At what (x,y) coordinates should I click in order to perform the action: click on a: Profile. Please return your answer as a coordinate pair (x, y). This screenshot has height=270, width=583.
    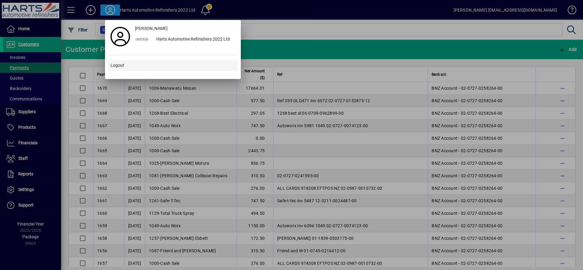
    Looking at the image, I should click on (120, 37).